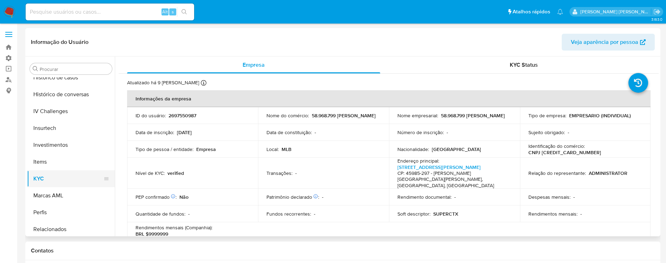  Describe the element at coordinates (156, 197) in the screenshot. I see `p: PEP confirmado :` at that location.